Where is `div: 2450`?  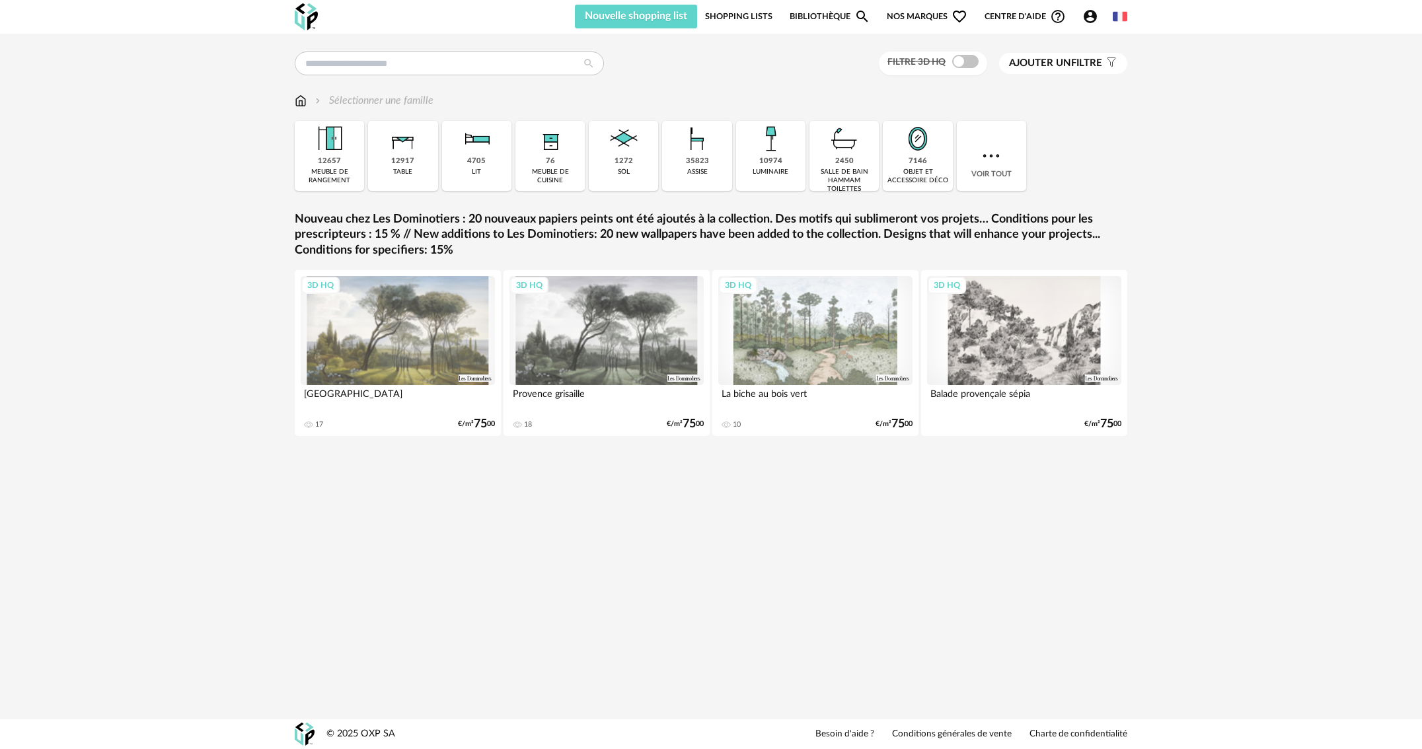
div: 2450 is located at coordinates (844, 161).